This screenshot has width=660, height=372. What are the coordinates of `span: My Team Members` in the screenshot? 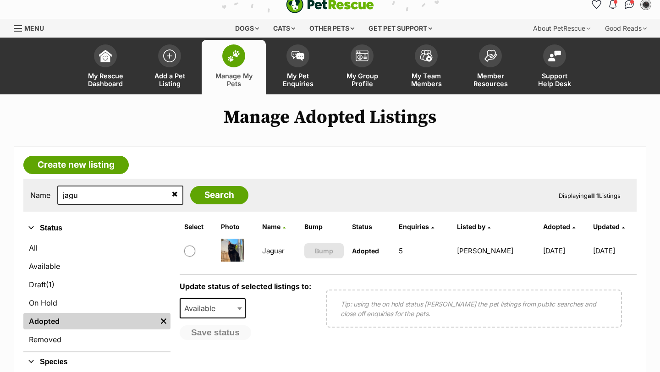 It's located at (427, 80).